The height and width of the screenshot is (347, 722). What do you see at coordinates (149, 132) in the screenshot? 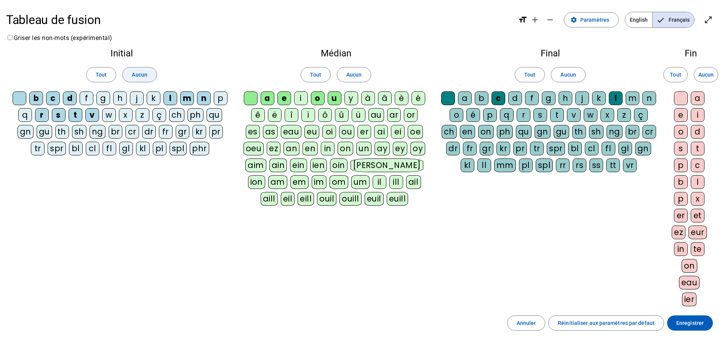
I see `div: dr` at bounding box center [149, 132].